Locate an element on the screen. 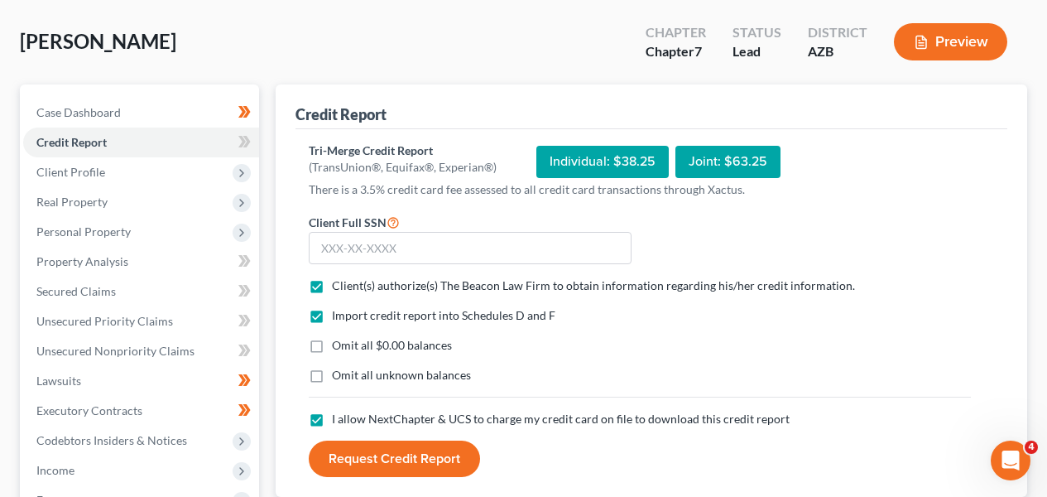 This screenshot has height=497, width=1047. div: (TransUnion®, Equifax®, Experian®) is located at coordinates (402, 167).